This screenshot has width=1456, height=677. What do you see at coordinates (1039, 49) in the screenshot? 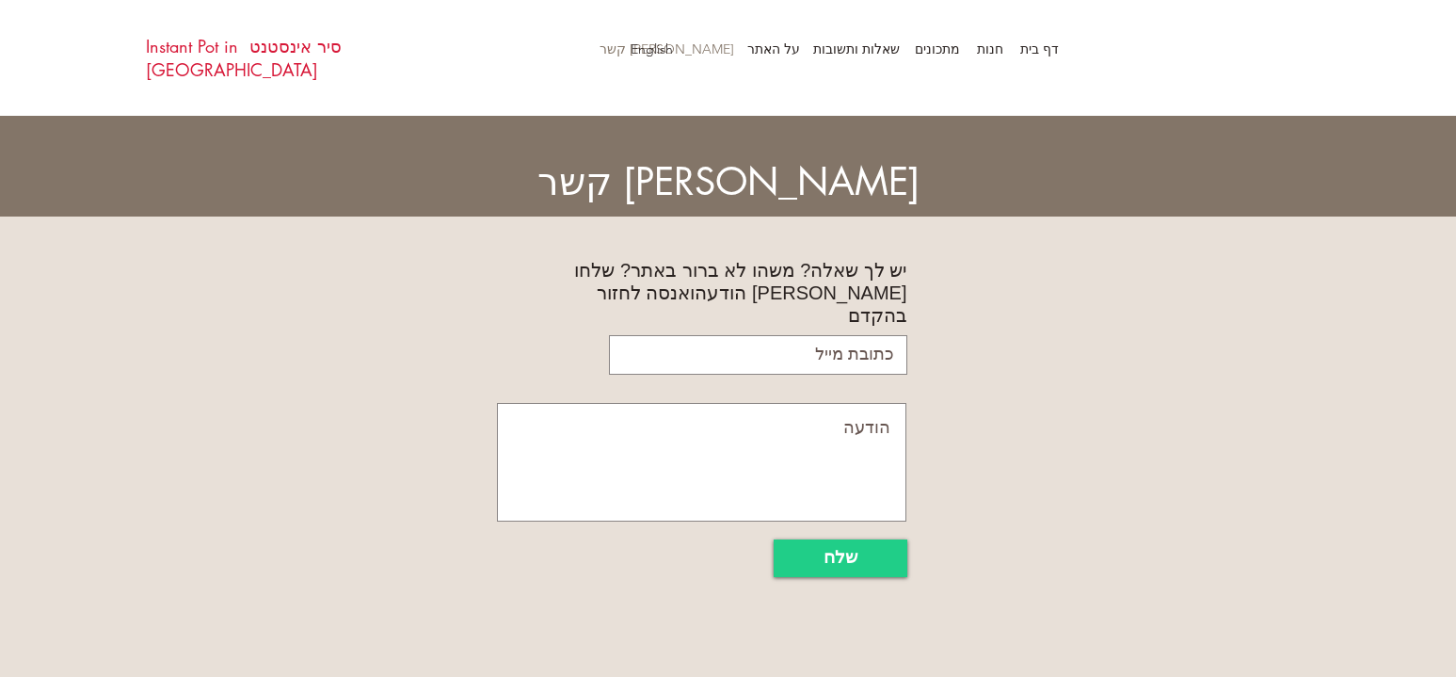
I see `p: דף בית` at bounding box center [1039, 49].